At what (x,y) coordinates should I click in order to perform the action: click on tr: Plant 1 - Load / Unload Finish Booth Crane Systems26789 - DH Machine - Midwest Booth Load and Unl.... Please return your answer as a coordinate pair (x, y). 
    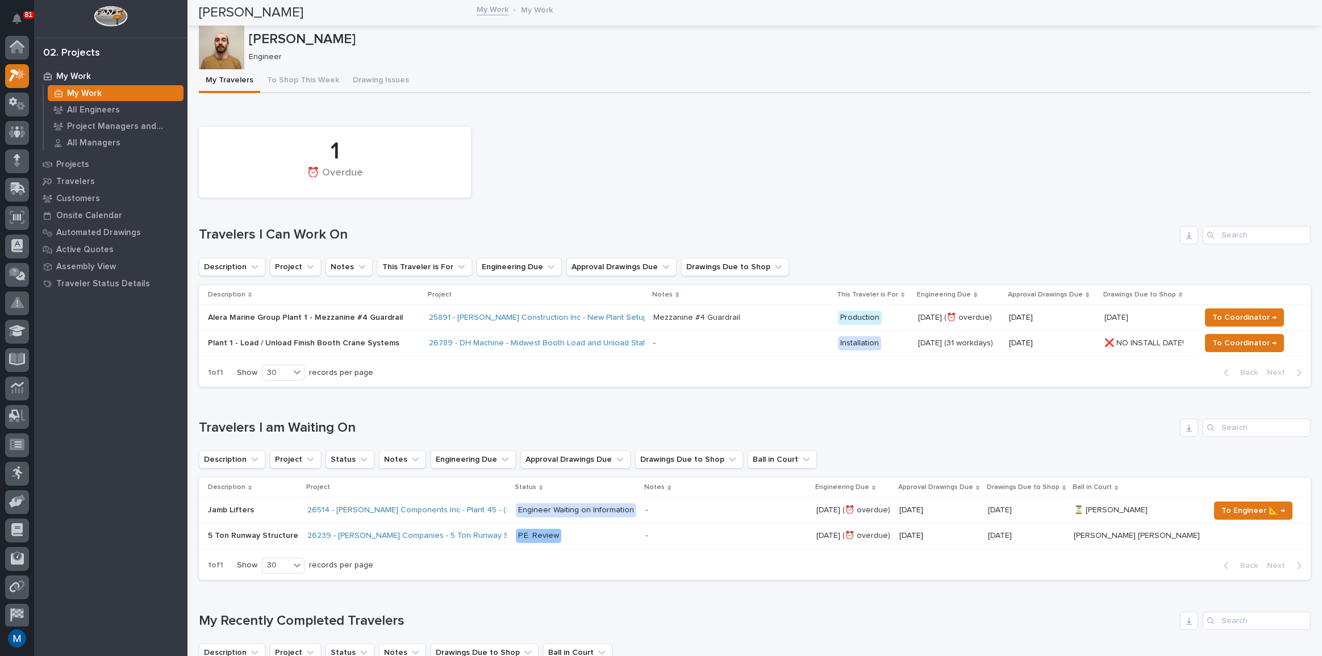
    Looking at the image, I should click on (754, 343).